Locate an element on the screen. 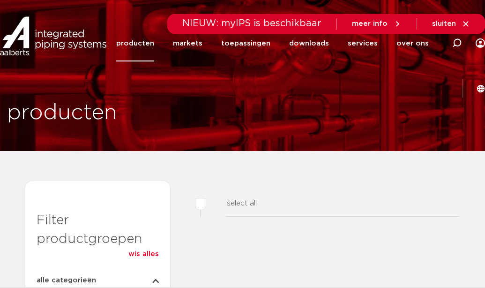 This screenshot has width=485, height=288. a: wis alles is located at coordinates (143, 254).